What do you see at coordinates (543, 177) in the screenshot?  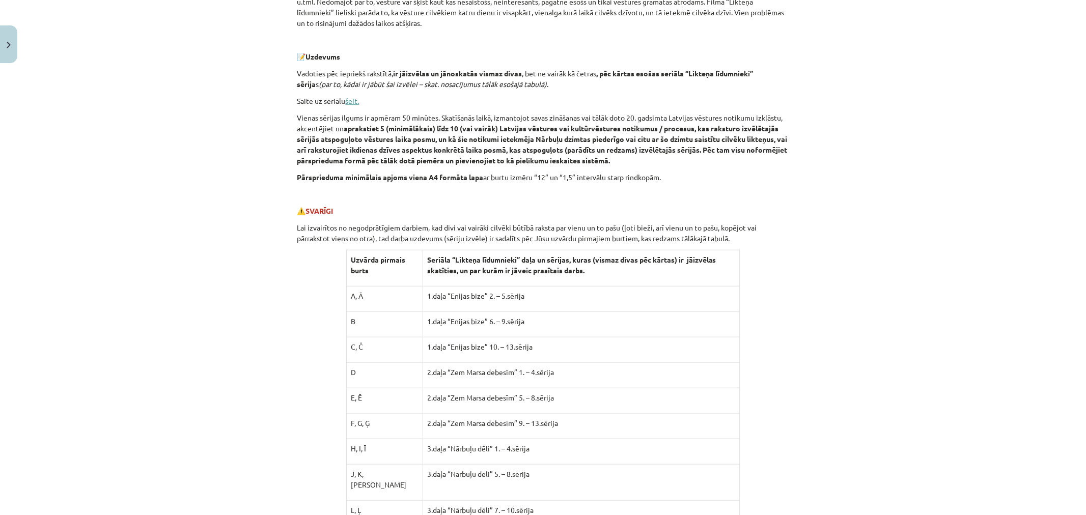 I see `p: ar burtu izmēru “12” un “1,5” intervālu starp rindkopām.` at bounding box center [543, 177].